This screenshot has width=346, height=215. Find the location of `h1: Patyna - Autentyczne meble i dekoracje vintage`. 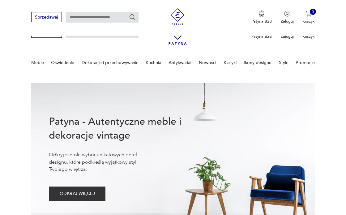

h1: Patyna - Autentyczne meble i dekoracje vintage is located at coordinates (124, 129).